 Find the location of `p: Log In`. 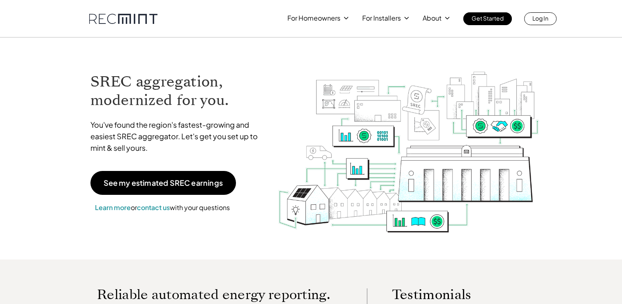

p: Log In is located at coordinates (540, 18).